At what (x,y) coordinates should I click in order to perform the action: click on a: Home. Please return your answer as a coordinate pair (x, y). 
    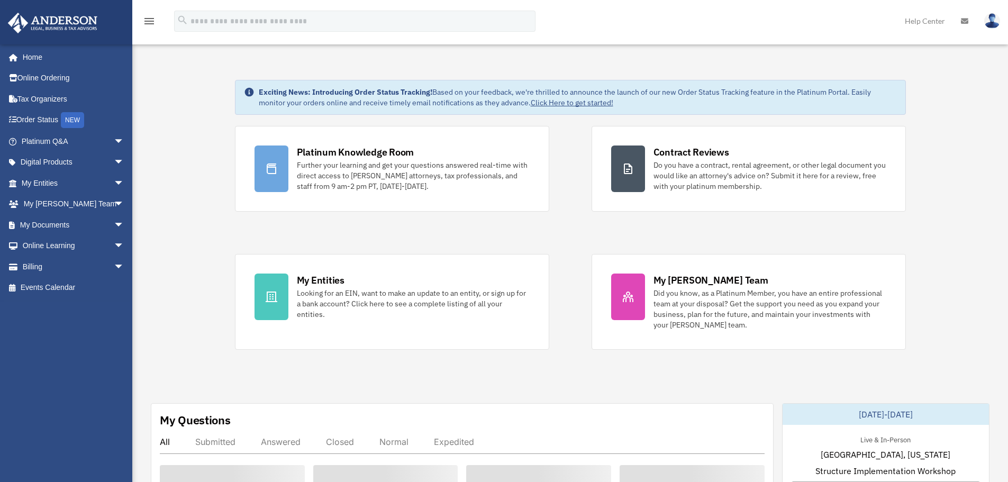
    Looking at the image, I should click on (71, 57).